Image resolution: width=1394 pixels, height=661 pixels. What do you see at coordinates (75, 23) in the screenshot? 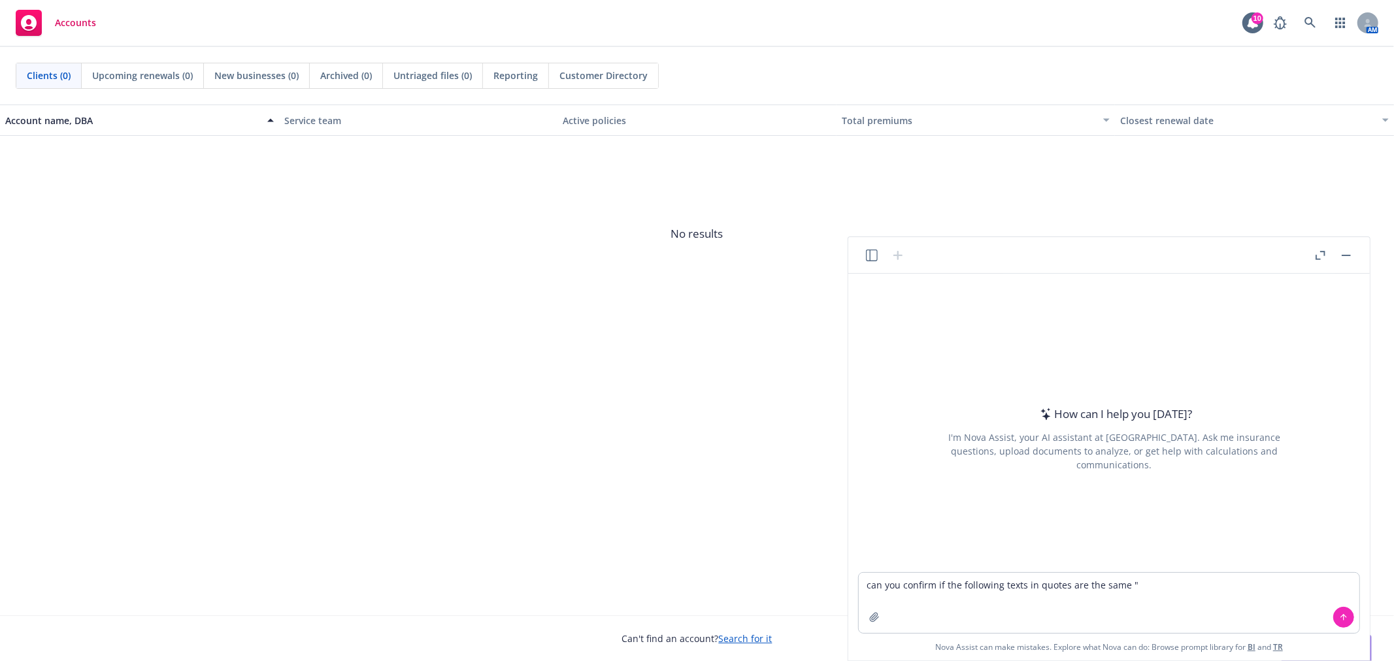
I see `span: Accounts` at bounding box center [75, 23].